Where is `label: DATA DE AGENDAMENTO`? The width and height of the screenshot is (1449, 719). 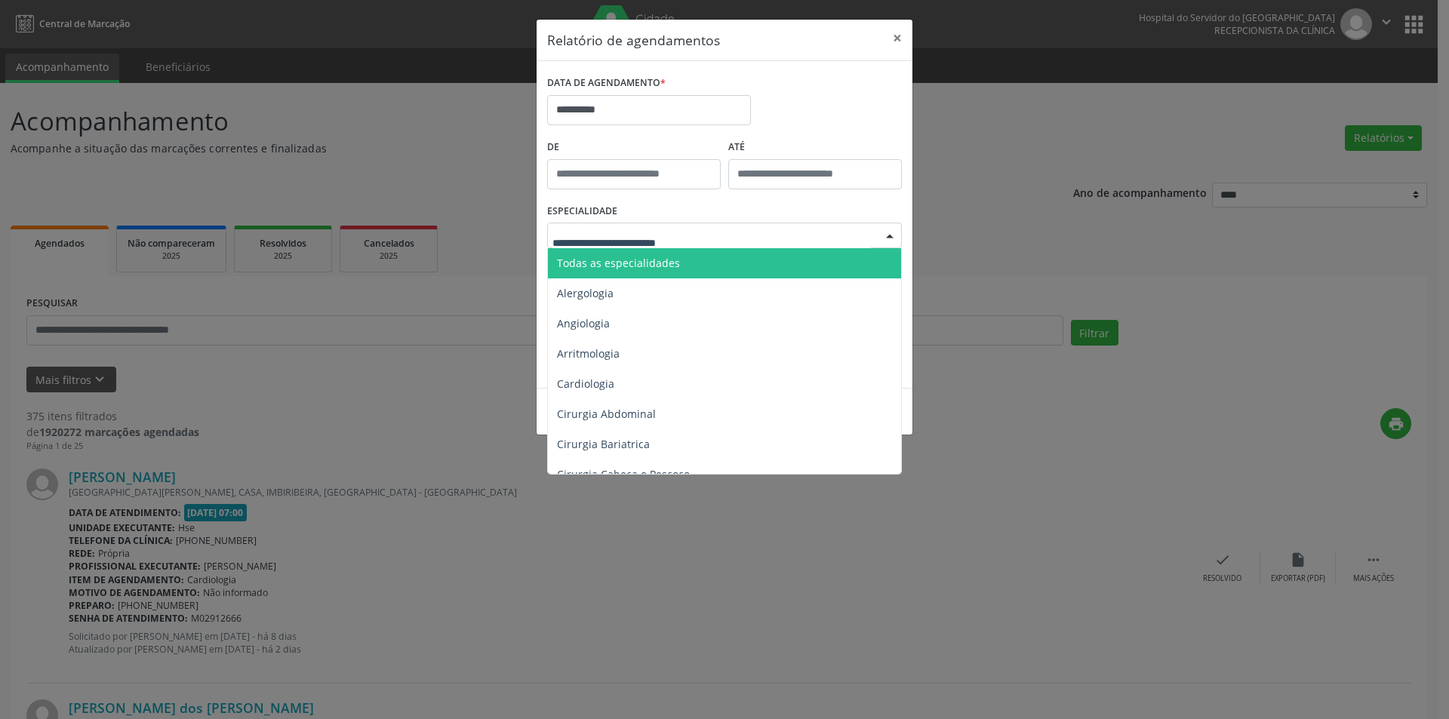
label: DATA DE AGENDAMENTO is located at coordinates (606, 83).